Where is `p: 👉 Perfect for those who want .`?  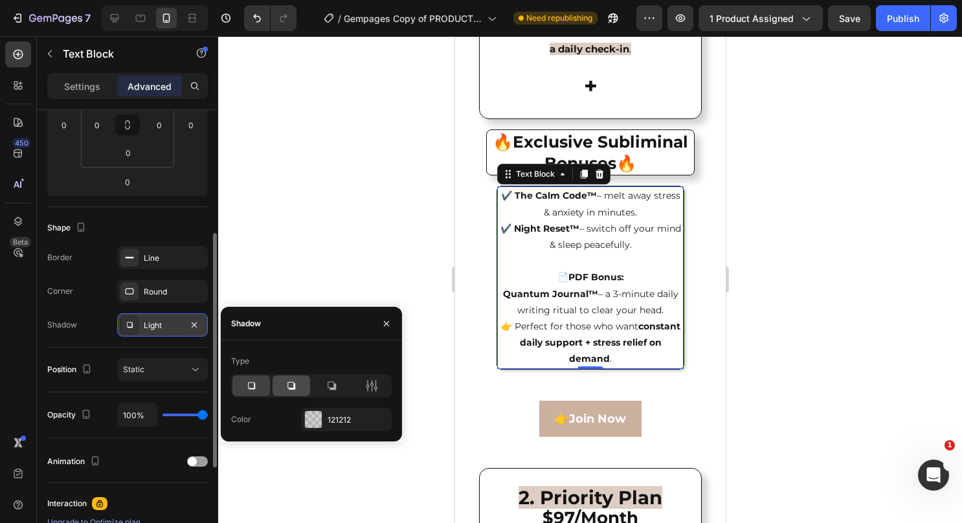 p: 👉 Perfect for those who want . is located at coordinates (135, 307).